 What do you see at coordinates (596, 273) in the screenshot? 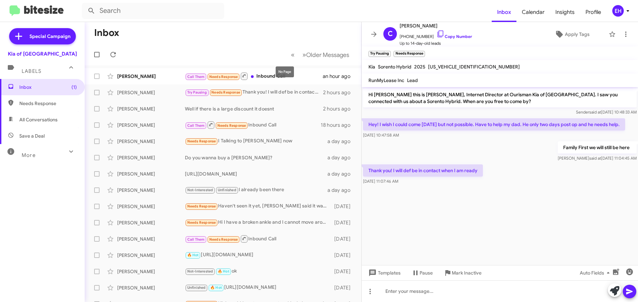
I see `span: Auto Fields` at bounding box center [596, 273].